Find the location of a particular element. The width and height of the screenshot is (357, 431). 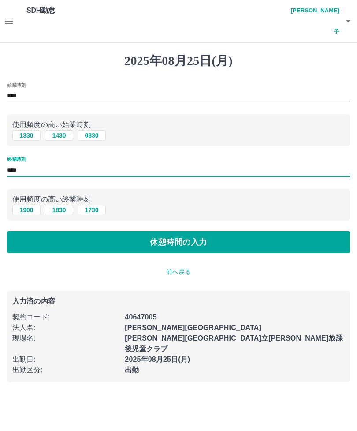

p: 法人名 : is located at coordinates (66, 328).